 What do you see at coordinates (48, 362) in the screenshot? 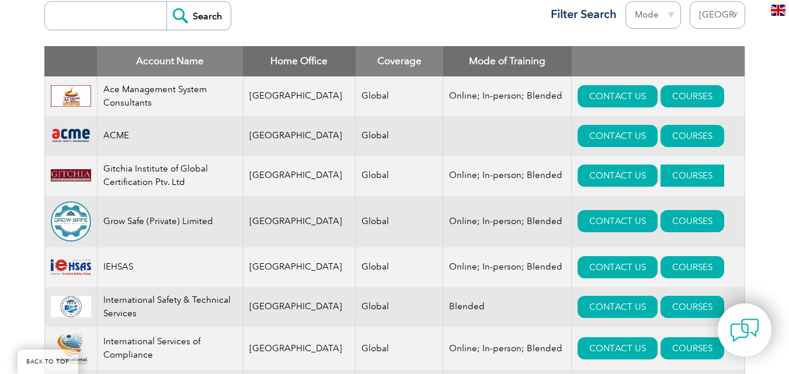
I see `a: BACK TO TOP` at bounding box center [48, 362].